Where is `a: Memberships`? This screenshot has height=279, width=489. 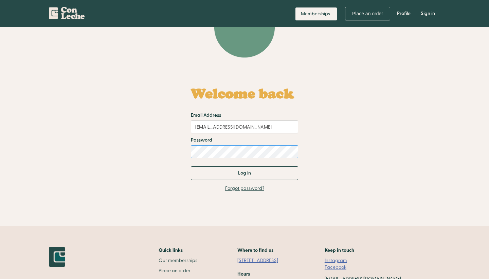
a: Memberships is located at coordinates (316, 14).